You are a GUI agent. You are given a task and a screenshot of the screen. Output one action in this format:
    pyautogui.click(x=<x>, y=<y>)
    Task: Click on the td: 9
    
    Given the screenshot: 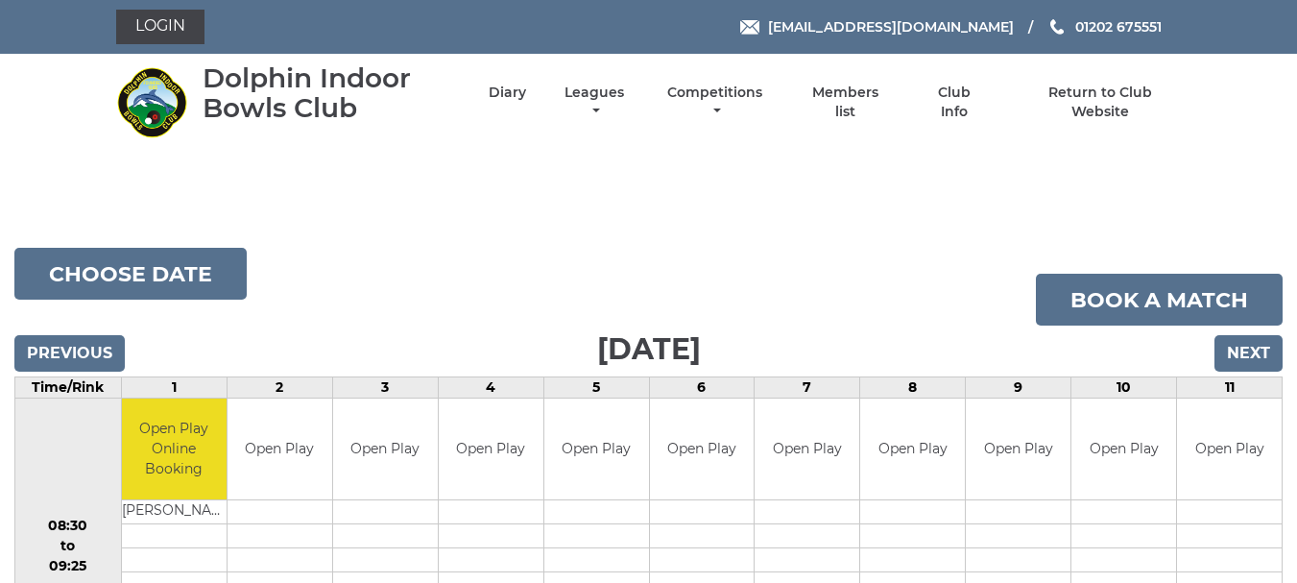 What is the action you would take?
    pyautogui.click(x=1019, y=388)
    